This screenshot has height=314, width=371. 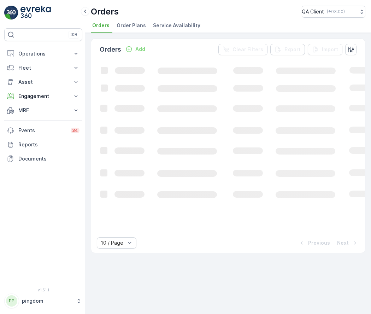 I want to click on button: Export, so click(x=287, y=49).